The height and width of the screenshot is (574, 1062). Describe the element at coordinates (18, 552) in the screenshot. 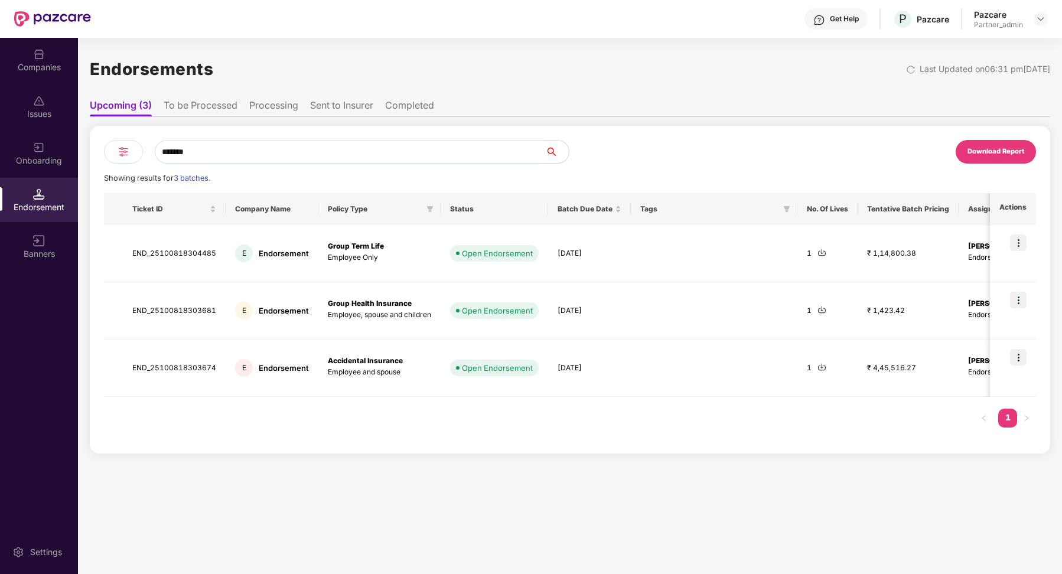

I see `img: svg+xml;base64,PHN2ZyBpZD0iU2V0dGluZy0yMHgyMCIgeG1sbnM9Imh0dHA6Ly93d3cudzMub3JnLzIwMDAvc3ZnIiB3aW...` at that location.